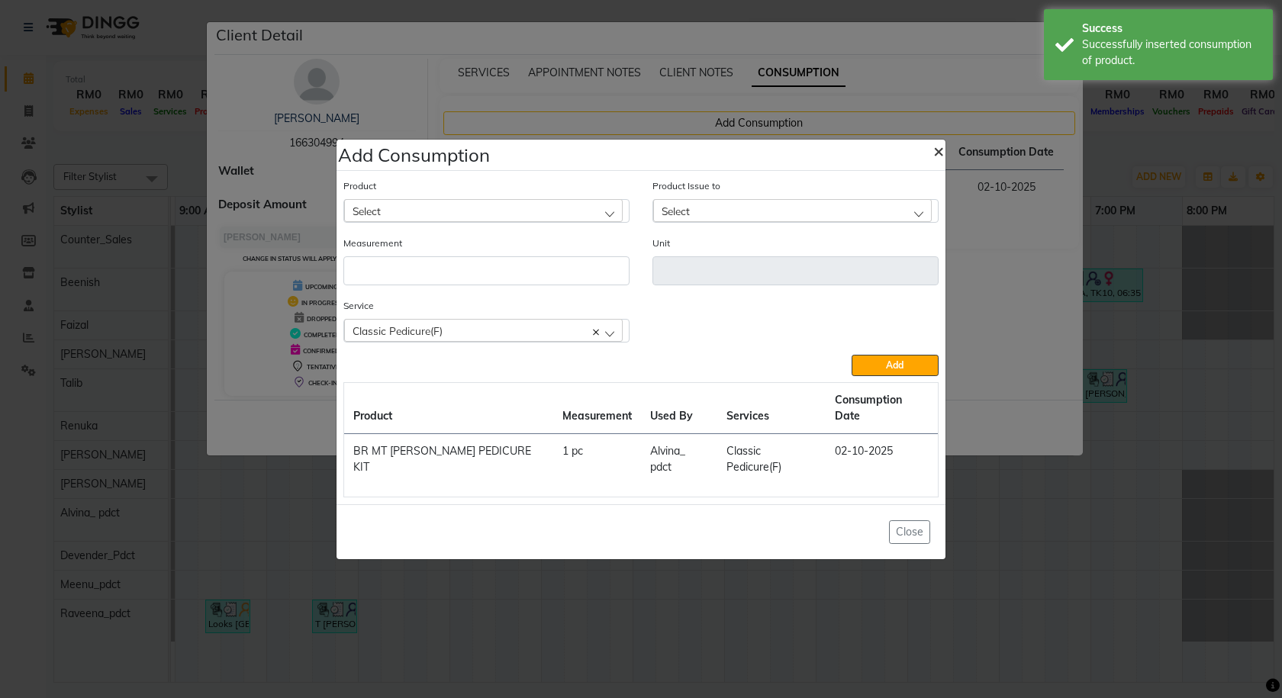 The height and width of the screenshot is (698, 1282). I want to click on div: Success, so click(1172, 28).